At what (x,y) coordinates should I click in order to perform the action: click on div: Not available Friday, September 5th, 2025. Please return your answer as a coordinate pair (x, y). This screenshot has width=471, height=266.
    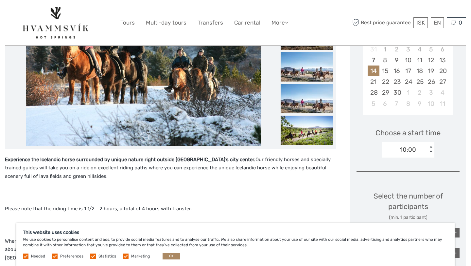
    Looking at the image, I should click on (431, 49).